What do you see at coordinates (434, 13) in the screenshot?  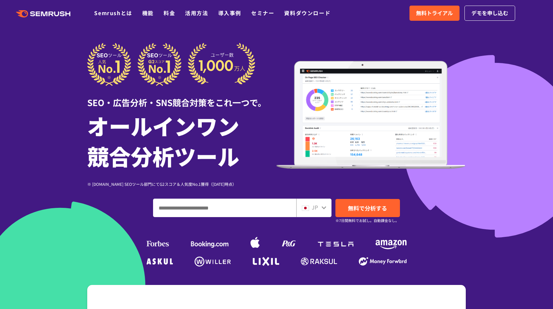 I see `span: 無料トライアル` at bounding box center [434, 13].